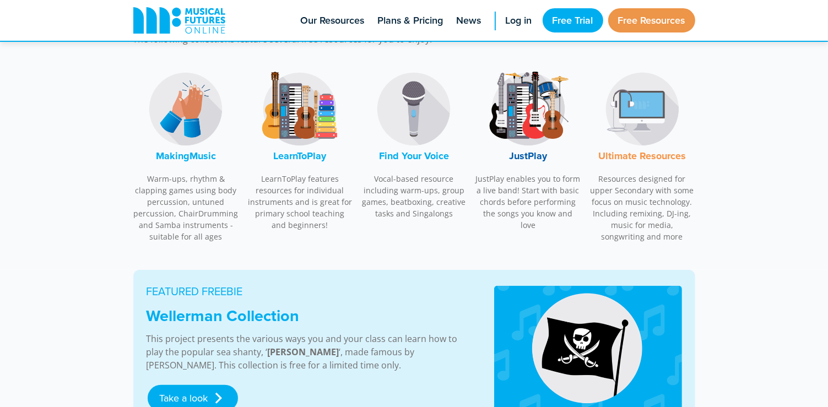 The width and height of the screenshot is (828, 407). What do you see at coordinates (528, 149) in the screenshot?
I see `a: JustPlay LogoJustPlay JustPlay enables you to form a live band! Start with basic chords before pe...` at bounding box center [528, 149].